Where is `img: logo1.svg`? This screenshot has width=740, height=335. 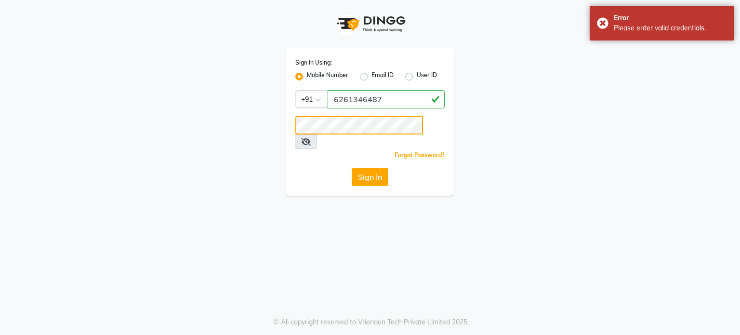
img: logo1.svg is located at coordinates (370, 24).